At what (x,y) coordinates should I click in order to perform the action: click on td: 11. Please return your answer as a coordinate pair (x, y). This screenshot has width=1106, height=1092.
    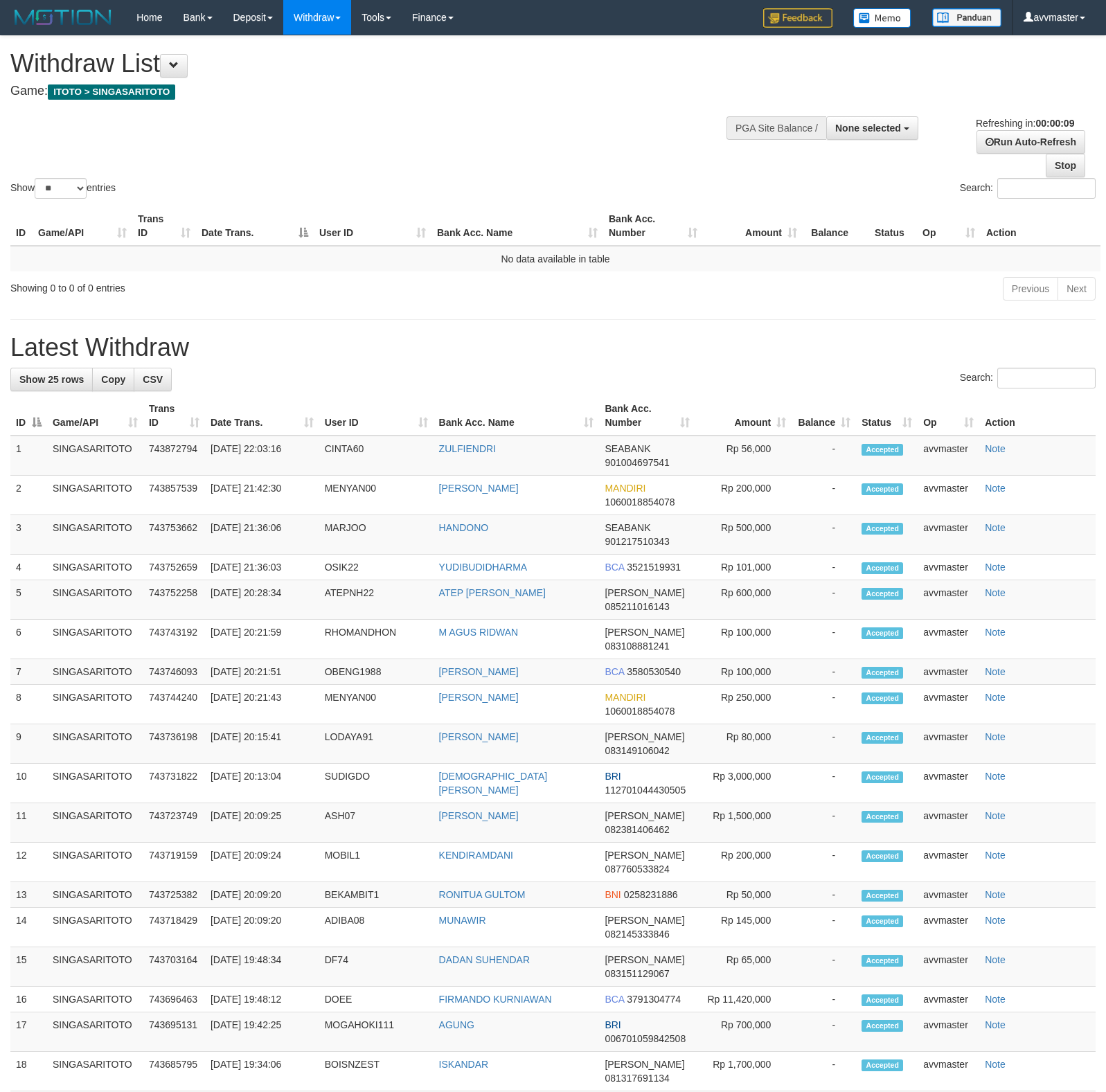
    Looking at the image, I should click on (29, 823).